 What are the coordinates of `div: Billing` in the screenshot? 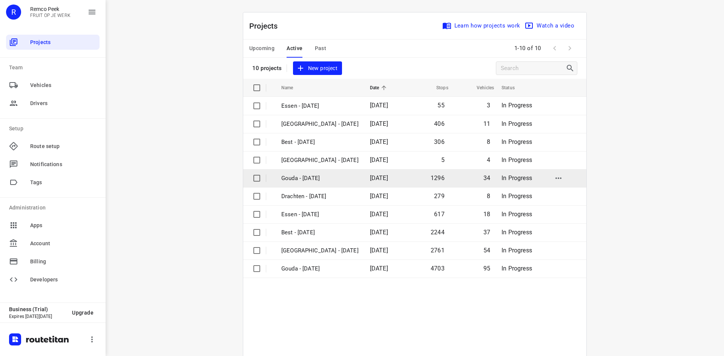 It's located at (53, 262).